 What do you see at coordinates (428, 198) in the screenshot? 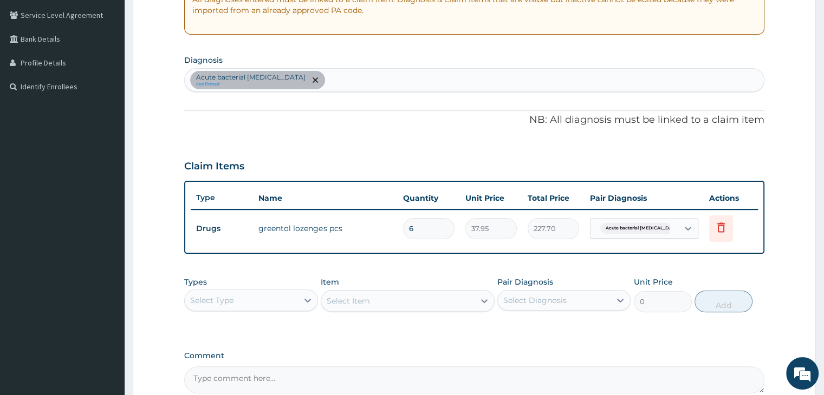
I see `th: Quantity` at bounding box center [428, 198].